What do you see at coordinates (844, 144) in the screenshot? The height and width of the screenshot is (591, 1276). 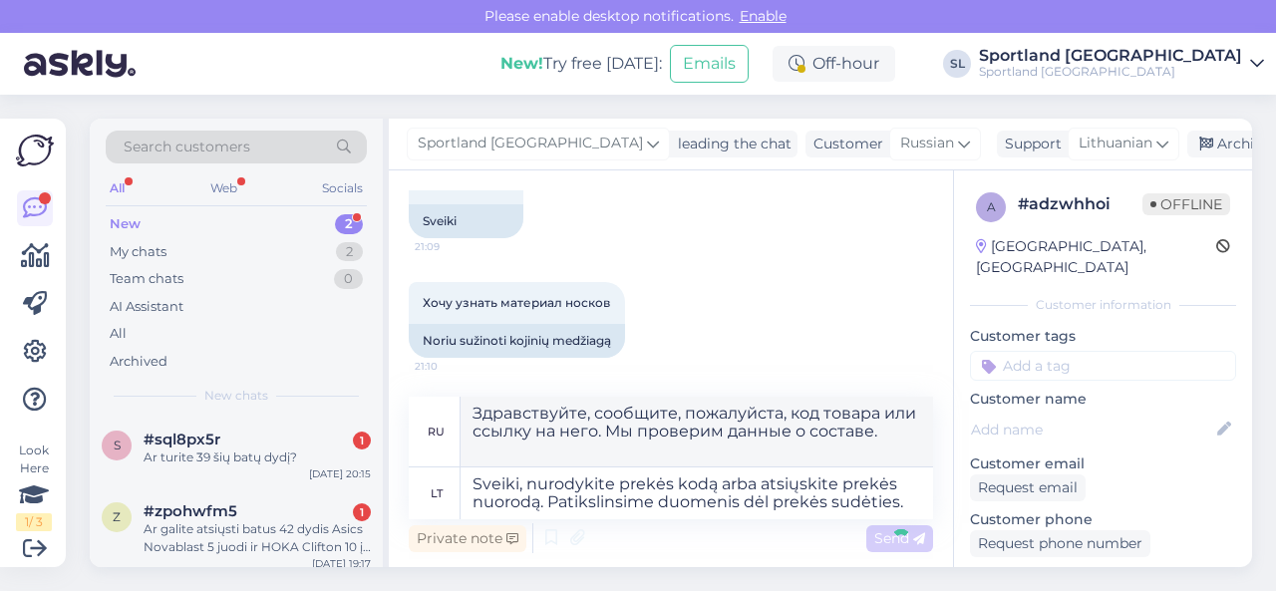 I see `div: Customer` at bounding box center [844, 144].